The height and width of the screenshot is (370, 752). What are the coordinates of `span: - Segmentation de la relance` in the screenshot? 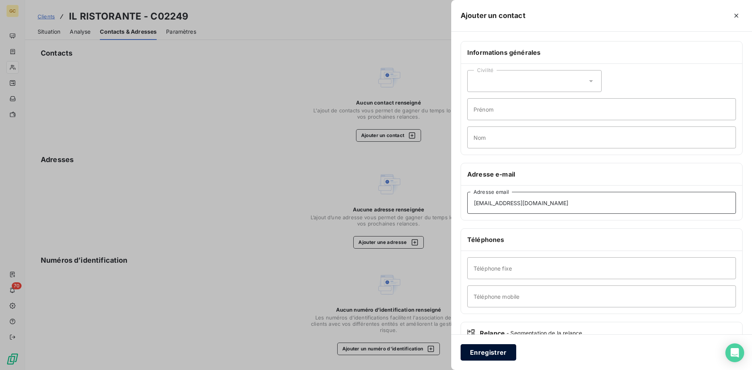 It's located at (544, 333).